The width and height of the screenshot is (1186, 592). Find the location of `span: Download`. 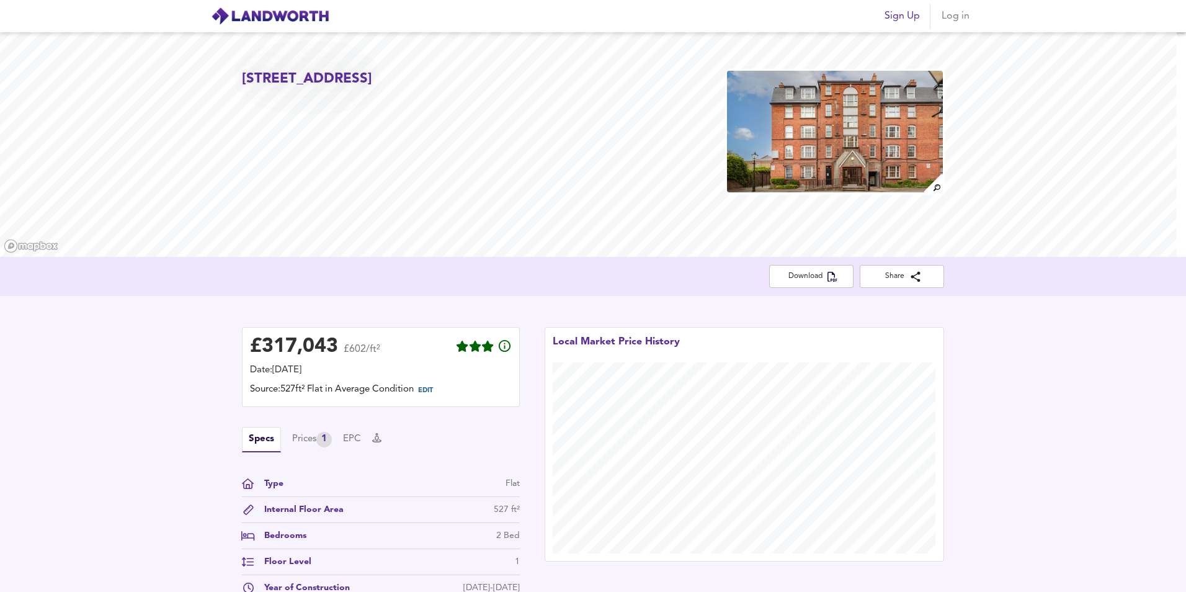

span: Download is located at coordinates (811, 276).